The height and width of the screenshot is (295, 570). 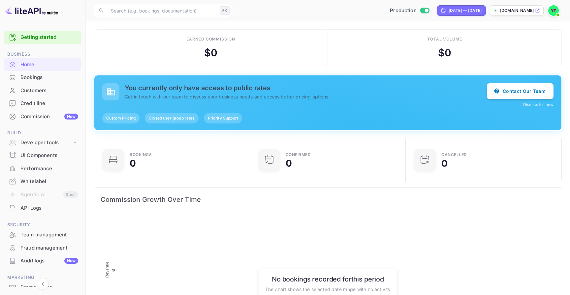 I want to click on a: CommissionNew, so click(x=43, y=116).